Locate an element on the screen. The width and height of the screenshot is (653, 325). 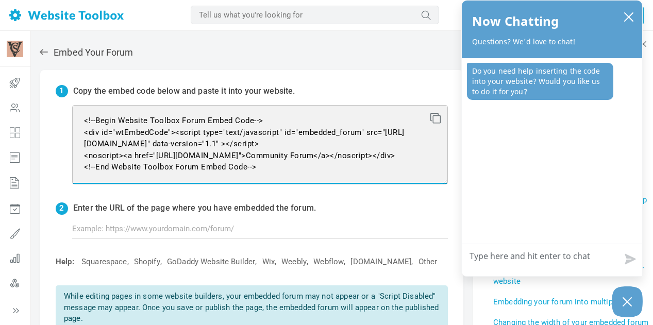
a: Webflow is located at coordinates (328, 262).